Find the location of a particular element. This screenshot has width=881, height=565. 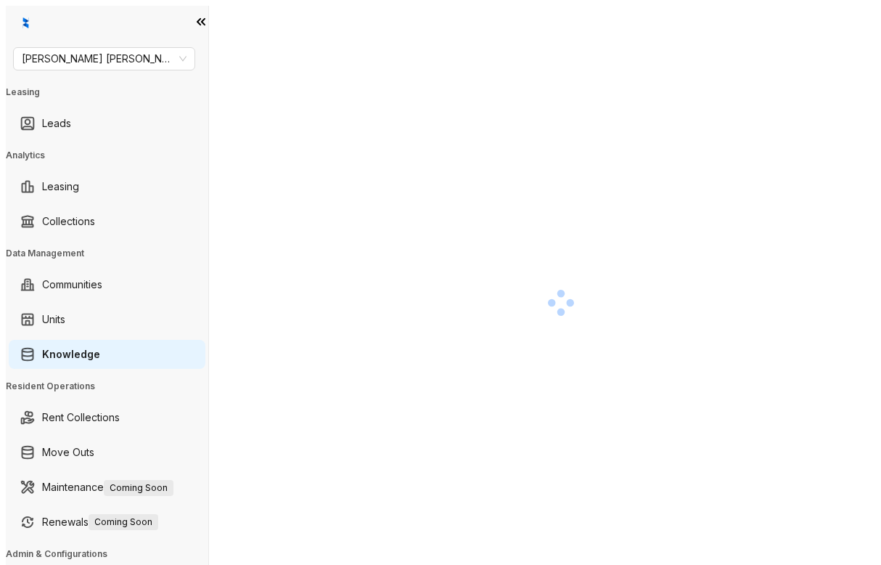

a: Collections is located at coordinates (68, 221).